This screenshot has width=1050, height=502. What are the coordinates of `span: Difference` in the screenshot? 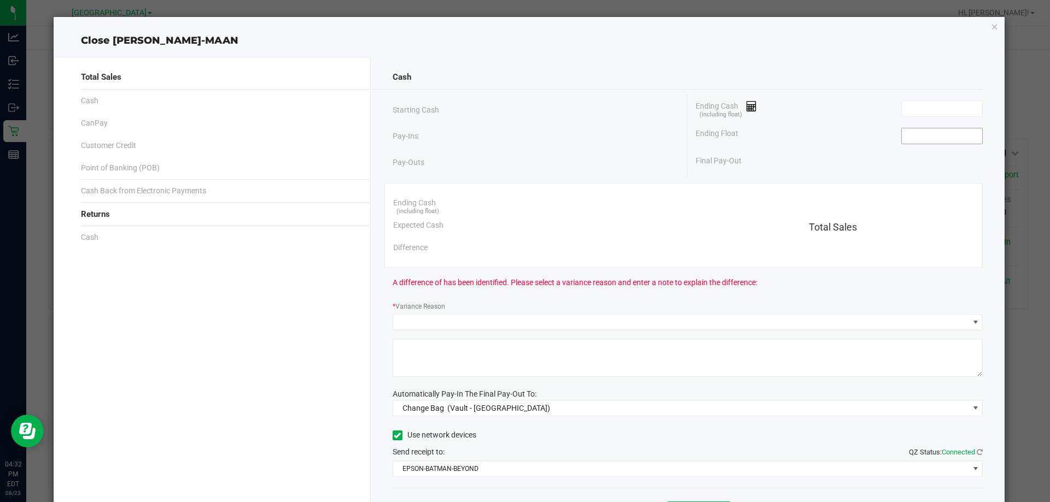 It's located at (410, 248).